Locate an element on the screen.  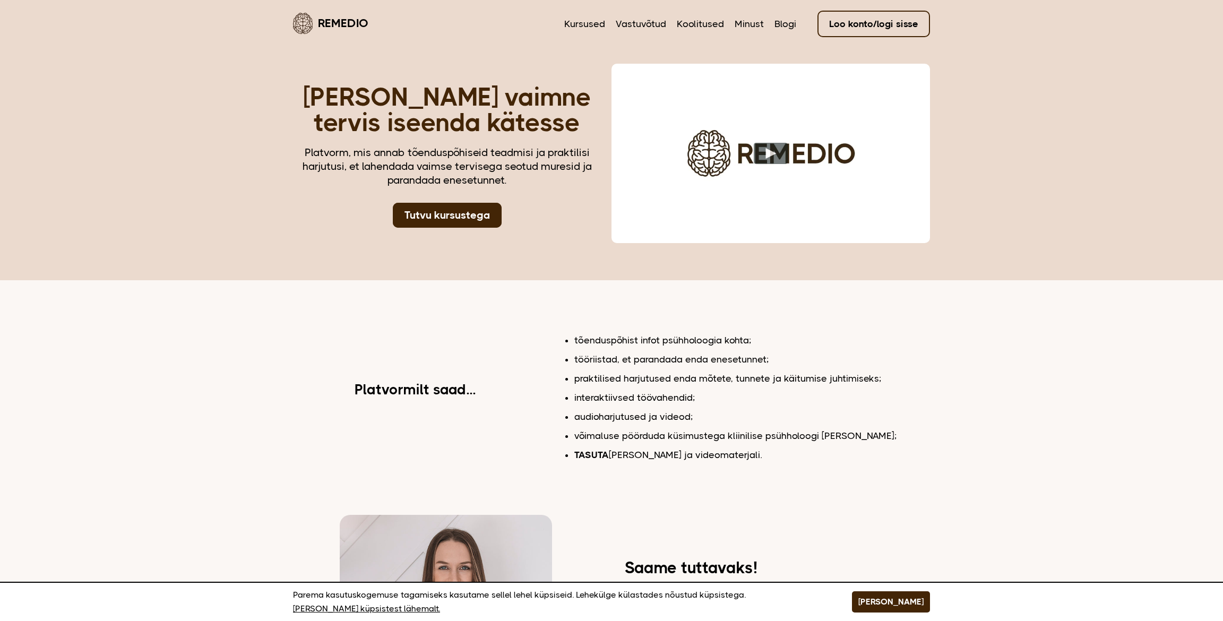
a: Loo konto/logi sisse is located at coordinates (874, 24).